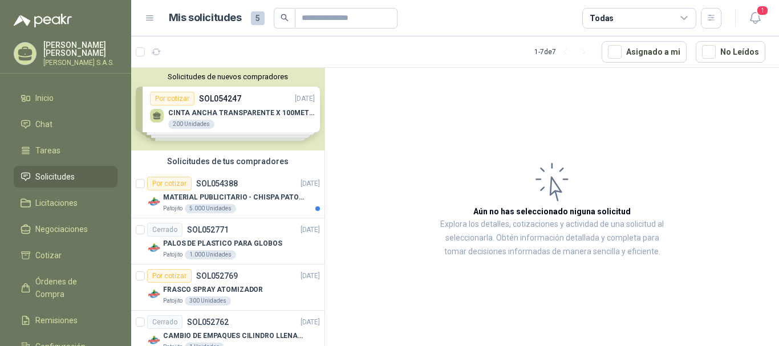 The height and width of the screenshot is (346, 779). I want to click on h3: Aún no has seleccionado niguna solicitud, so click(552, 212).